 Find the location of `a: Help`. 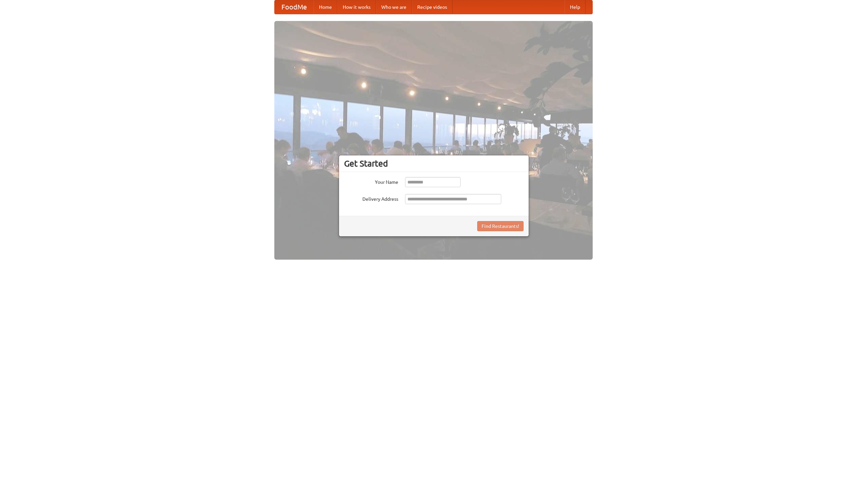

a: Help is located at coordinates (575, 7).